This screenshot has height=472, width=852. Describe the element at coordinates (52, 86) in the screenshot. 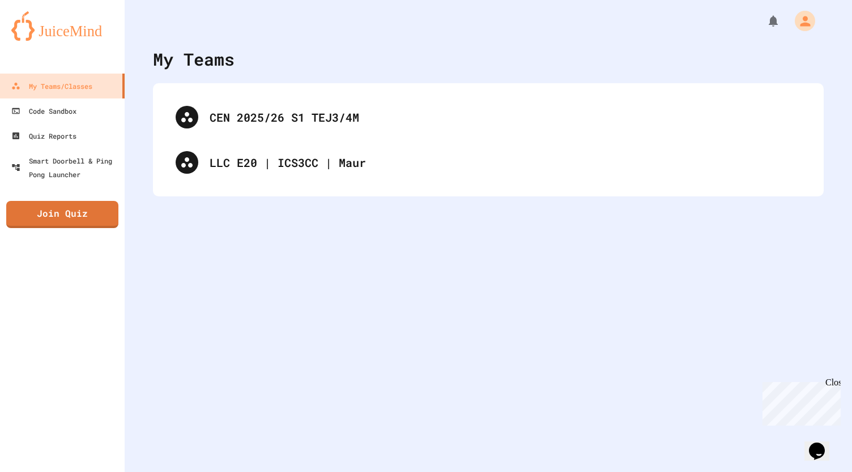

I see `div: My Teams/Classes` at that location.